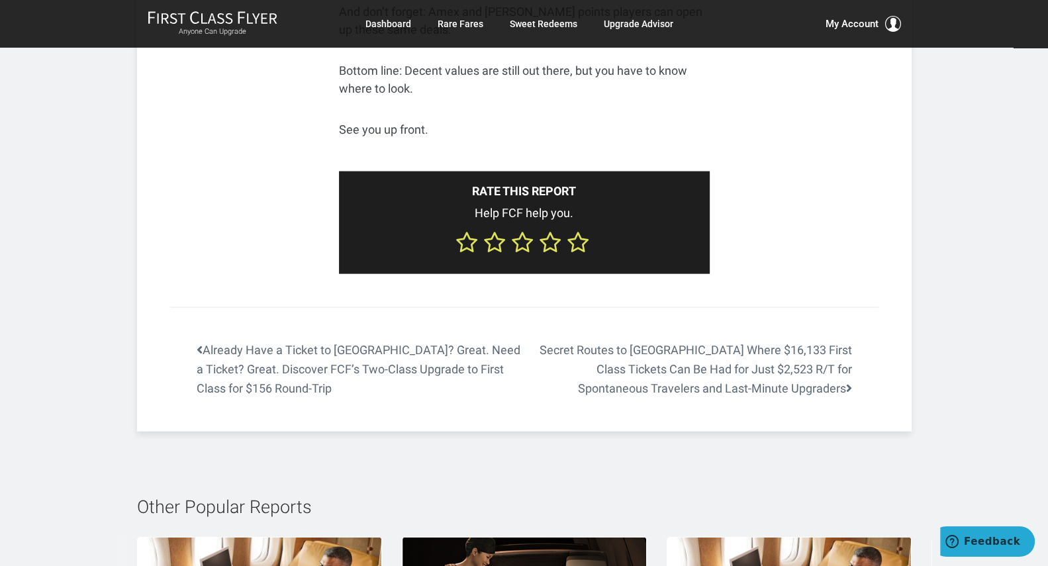 The width and height of the screenshot is (1048, 566). What do you see at coordinates (524, 191) in the screenshot?
I see `h3: Rate this report` at bounding box center [524, 191].